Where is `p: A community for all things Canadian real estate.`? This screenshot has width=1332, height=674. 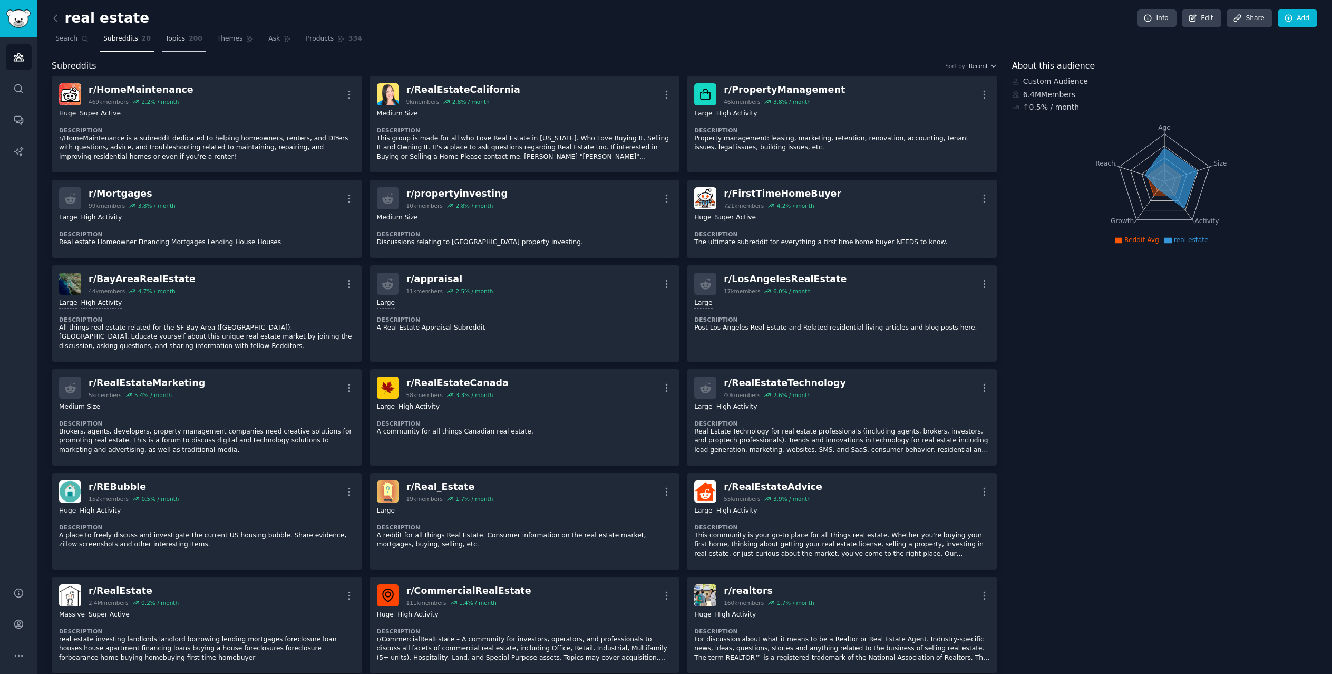 p: A community for all things Canadian real estate. is located at coordinates (524, 432).